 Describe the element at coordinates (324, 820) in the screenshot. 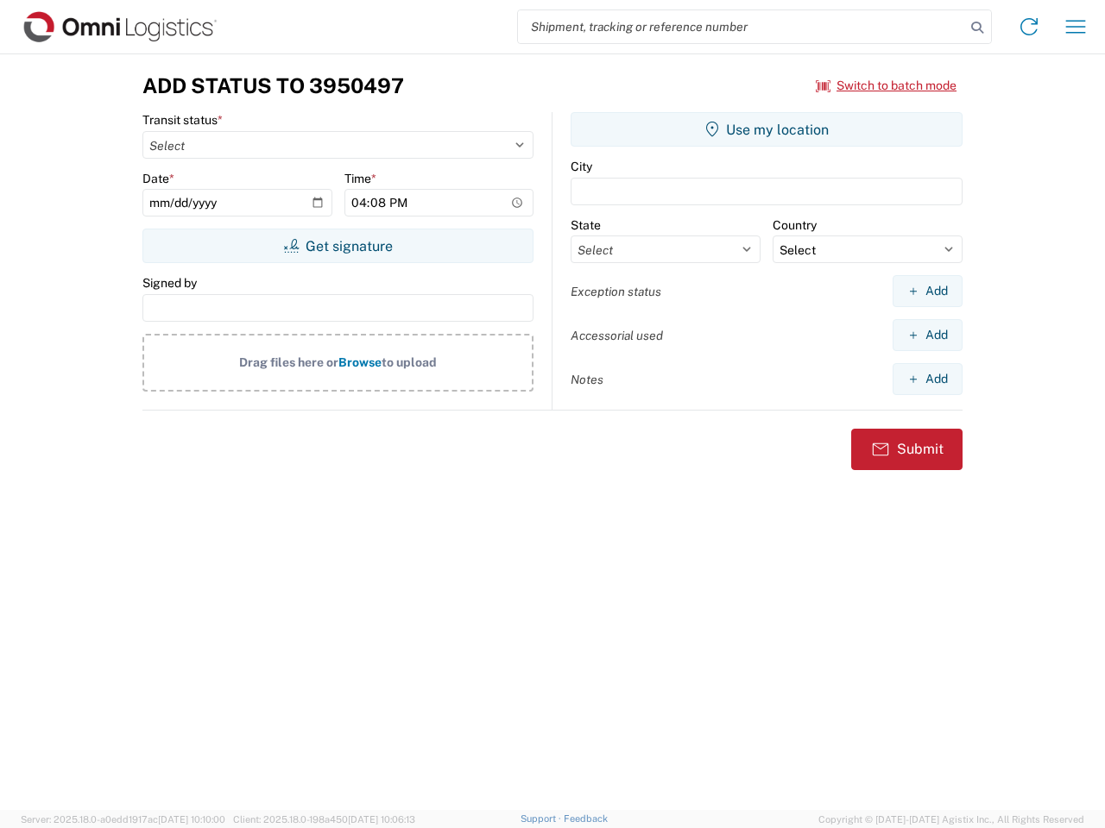

I see `span: Client: 2025.18.0-198a450` at that location.